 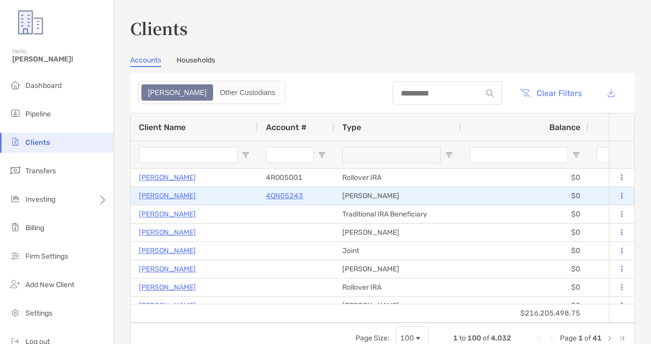 I want to click on div: segmented control, so click(x=211, y=93).